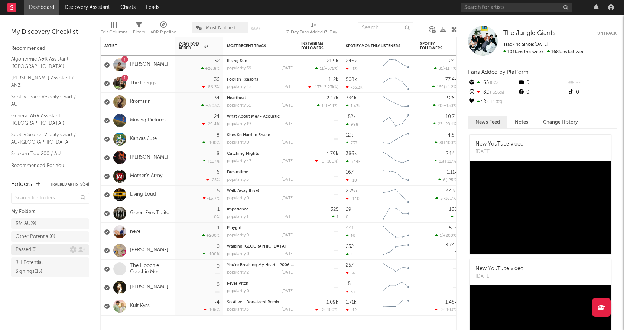 Image resolution: width=624 pixels, height=330 pixels. What do you see at coordinates (255, 29) in the screenshot?
I see `button: Save` at bounding box center [255, 29].